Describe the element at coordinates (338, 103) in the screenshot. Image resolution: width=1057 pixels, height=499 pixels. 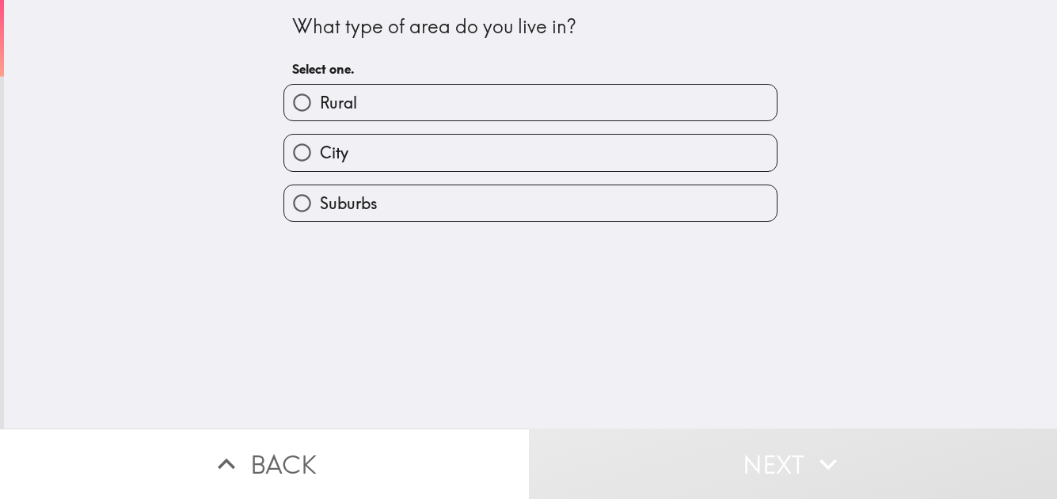
I see `span: Rural` at that location.